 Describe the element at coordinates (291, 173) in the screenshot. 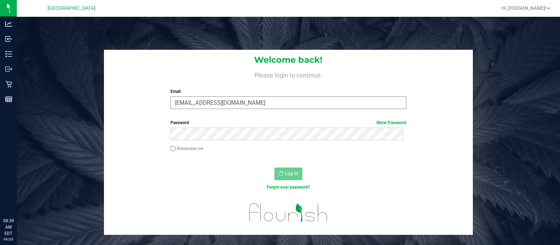

I see `span: Log In` at that location.